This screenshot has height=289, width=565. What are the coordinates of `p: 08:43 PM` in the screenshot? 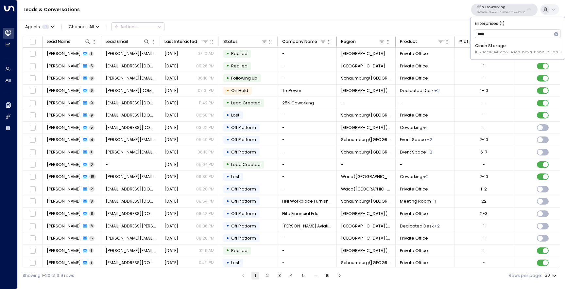 It's located at (205, 214).